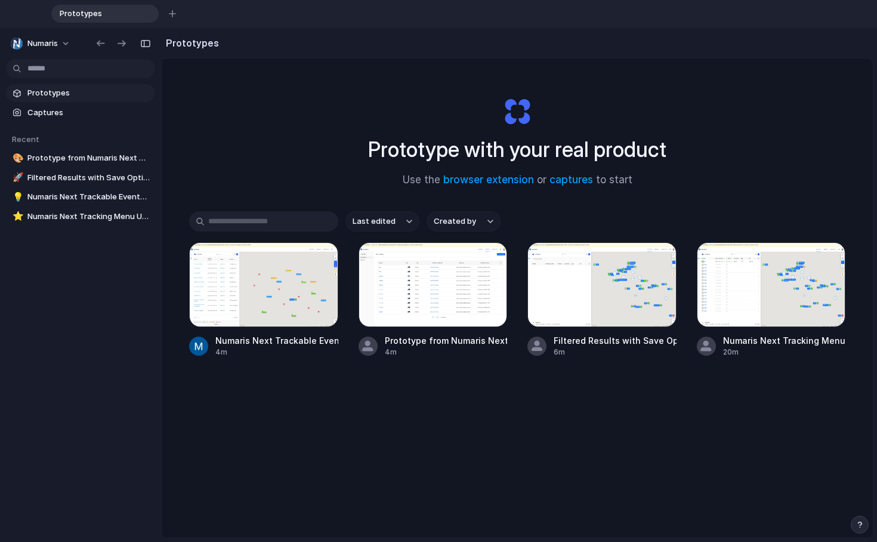 This screenshot has width=877, height=542. What do you see at coordinates (784, 340) in the screenshot?
I see `div: Numaris Next Tracking Menu Update` at bounding box center [784, 340].